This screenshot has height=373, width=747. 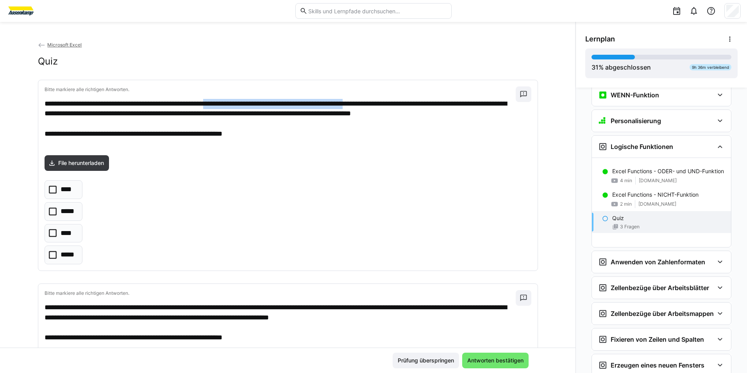 I want to click on span: 31, so click(x=595, y=67).